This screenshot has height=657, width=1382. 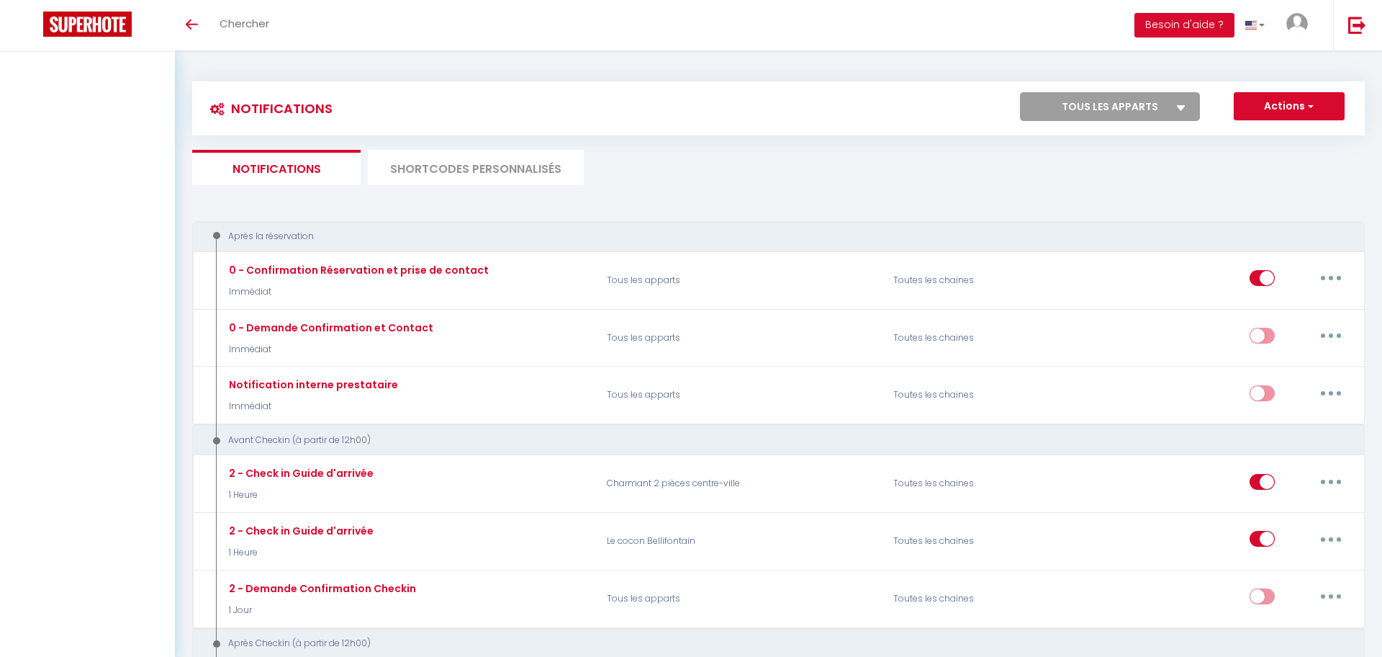 I want to click on div: 0 - Demande Confirmation et Contact, so click(x=329, y=328).